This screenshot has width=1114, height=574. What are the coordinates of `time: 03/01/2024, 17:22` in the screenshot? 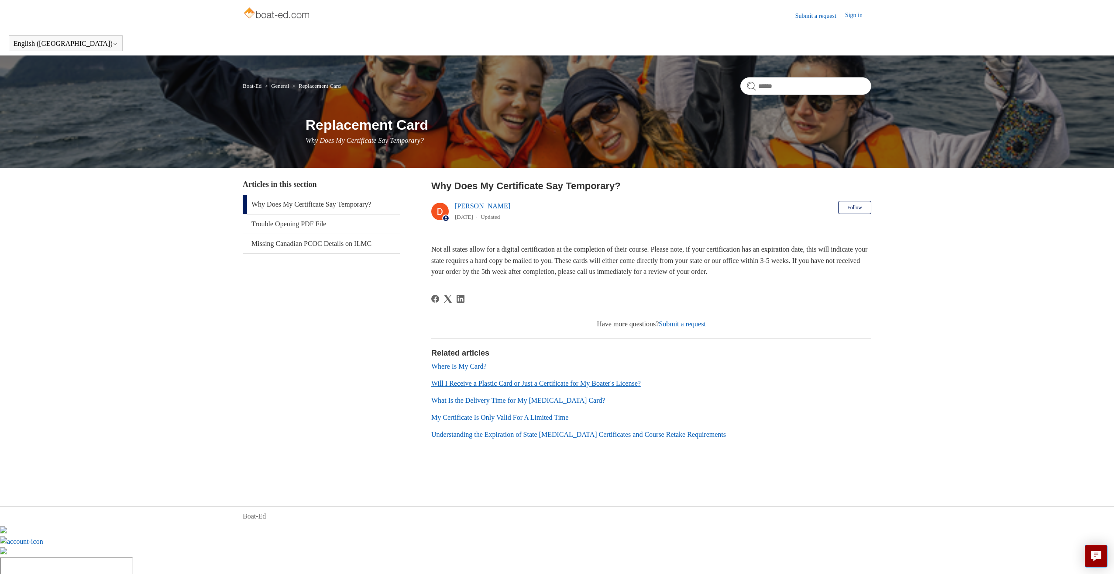 It's located at (464, 217).